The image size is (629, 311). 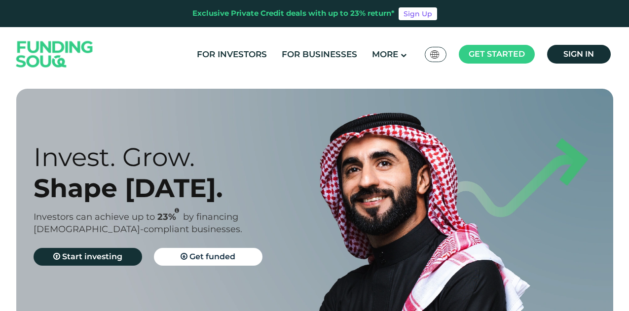 I want to click on span: Get funded, so click(x=212, y=256).